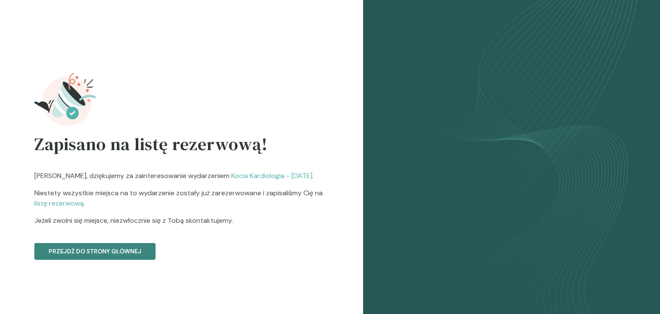 Image resolution: width=660 pixels, height=314 pixels. Describe the element at coordinates (181, 220) in the screenshot. I see `span: Jeżeli zwolni się miejsce, niezwłocznie się z Tobą skontaktujemy.` at that location.